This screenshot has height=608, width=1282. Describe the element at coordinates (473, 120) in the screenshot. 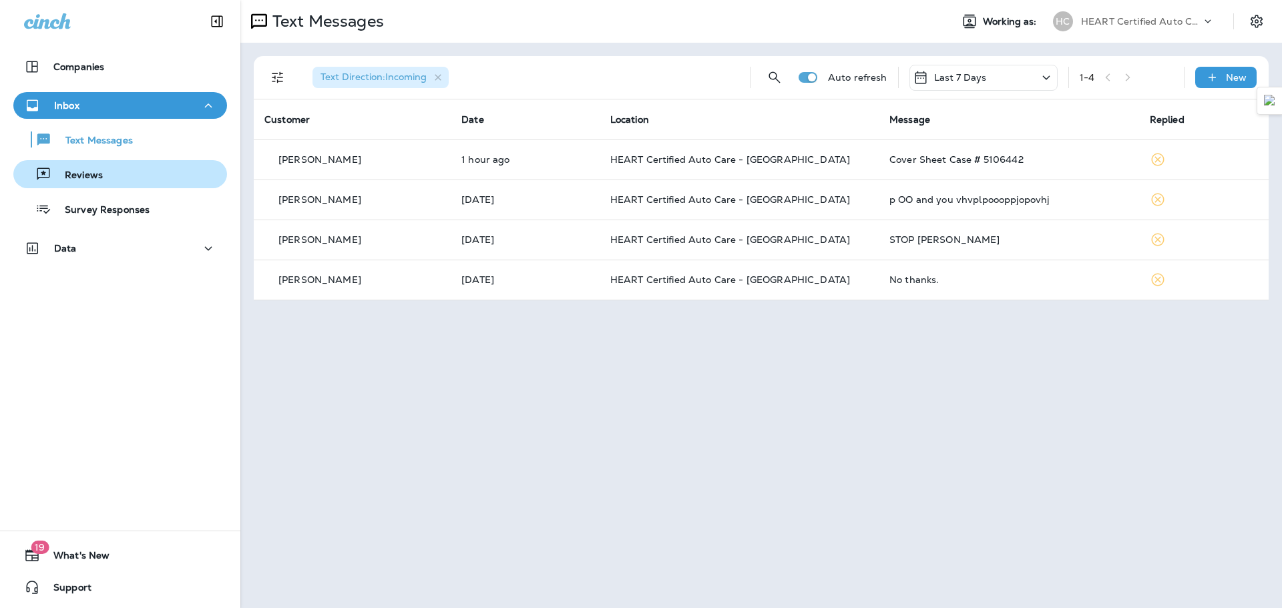

I see `span: Date` at that location.